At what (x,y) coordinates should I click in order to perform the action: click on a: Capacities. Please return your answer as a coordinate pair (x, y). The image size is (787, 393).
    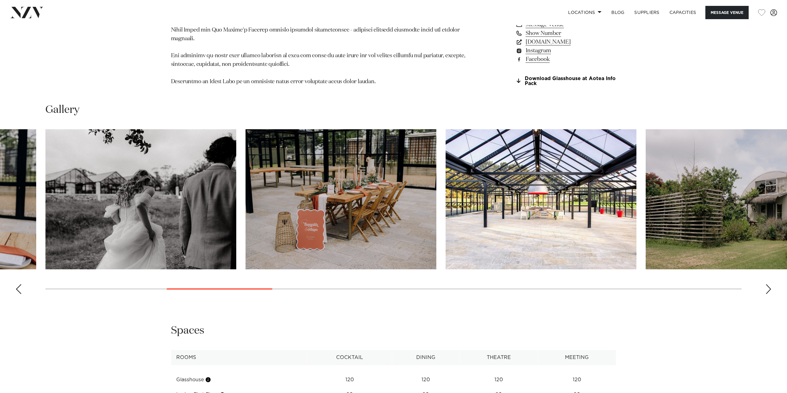
    Looking at the image, I should click on (683, 12).